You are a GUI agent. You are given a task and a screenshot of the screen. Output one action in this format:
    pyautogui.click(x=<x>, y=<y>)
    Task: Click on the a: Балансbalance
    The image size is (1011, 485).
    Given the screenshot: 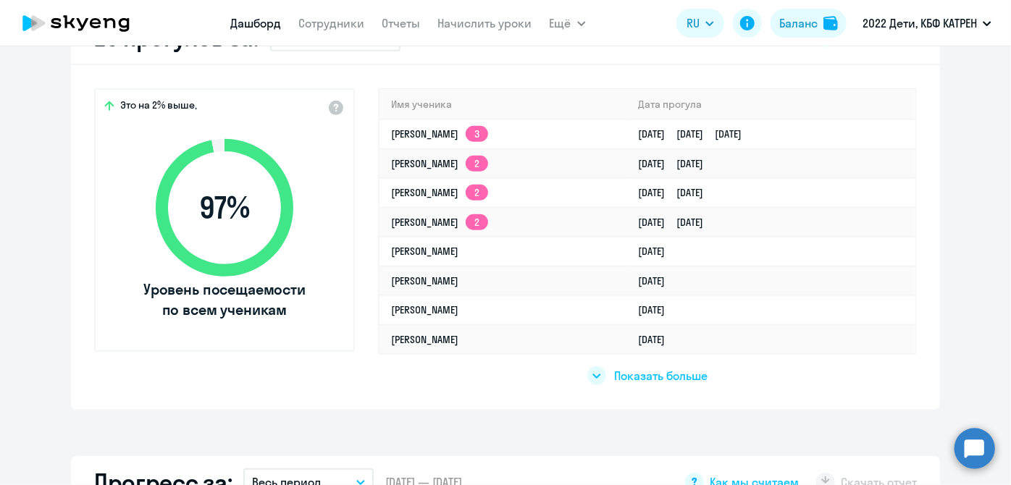 What is the action you would take?
    pyautogui.click(x=808, y=23)
    